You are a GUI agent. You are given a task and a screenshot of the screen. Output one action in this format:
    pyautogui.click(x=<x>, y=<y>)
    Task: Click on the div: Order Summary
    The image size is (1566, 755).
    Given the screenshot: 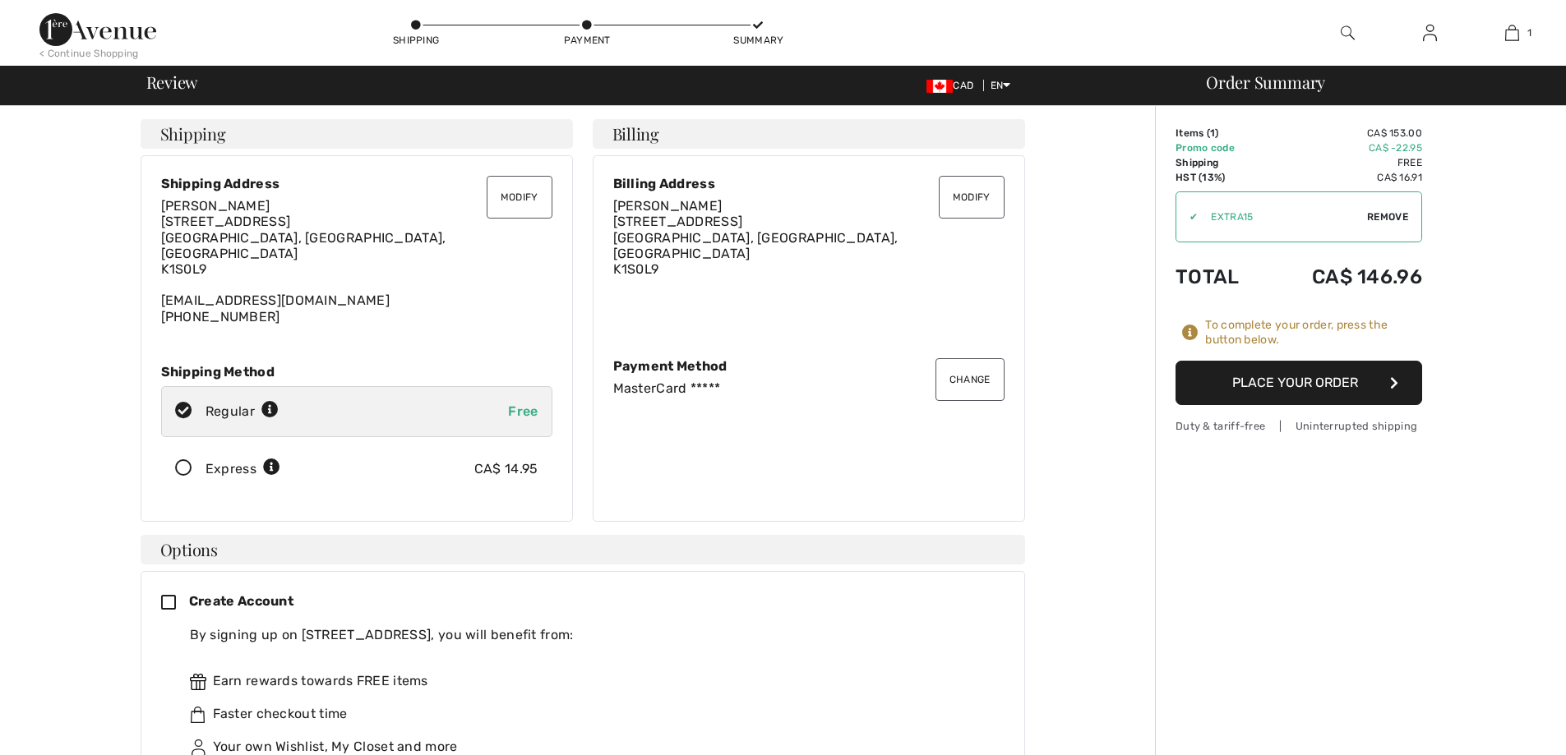 What is the action you would take?
    pyautogui.click(x=1371, y=82)
    